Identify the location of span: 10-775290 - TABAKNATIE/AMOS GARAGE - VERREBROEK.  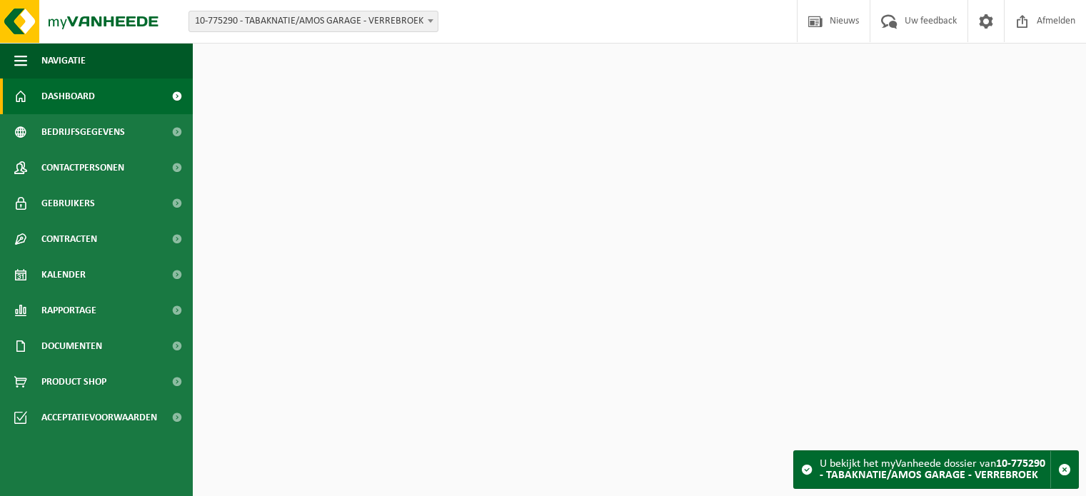
(313, 21).